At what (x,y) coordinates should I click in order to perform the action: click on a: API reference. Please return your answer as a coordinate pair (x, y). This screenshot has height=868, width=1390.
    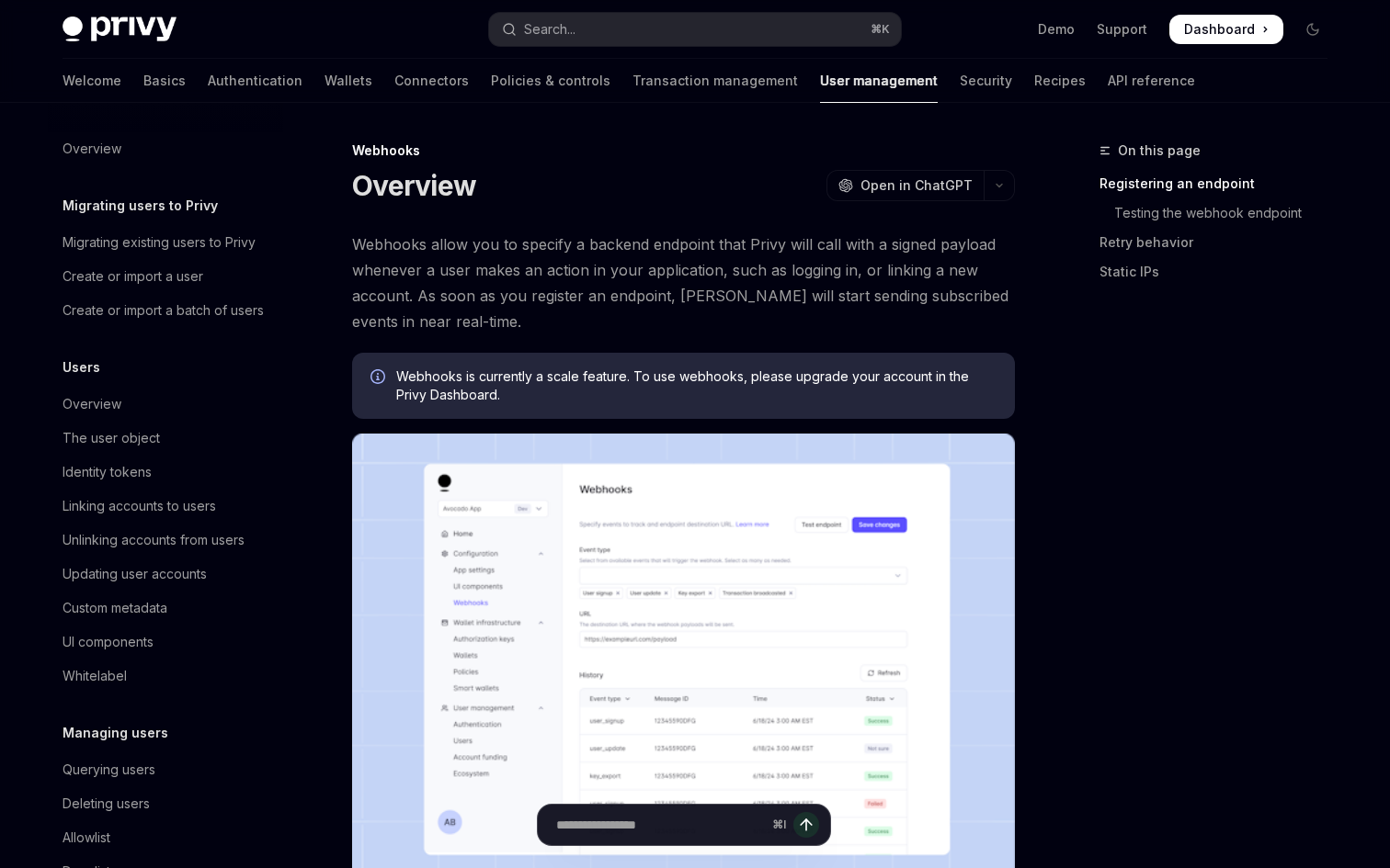
    Looking at the image, I should click on (1151, 81).